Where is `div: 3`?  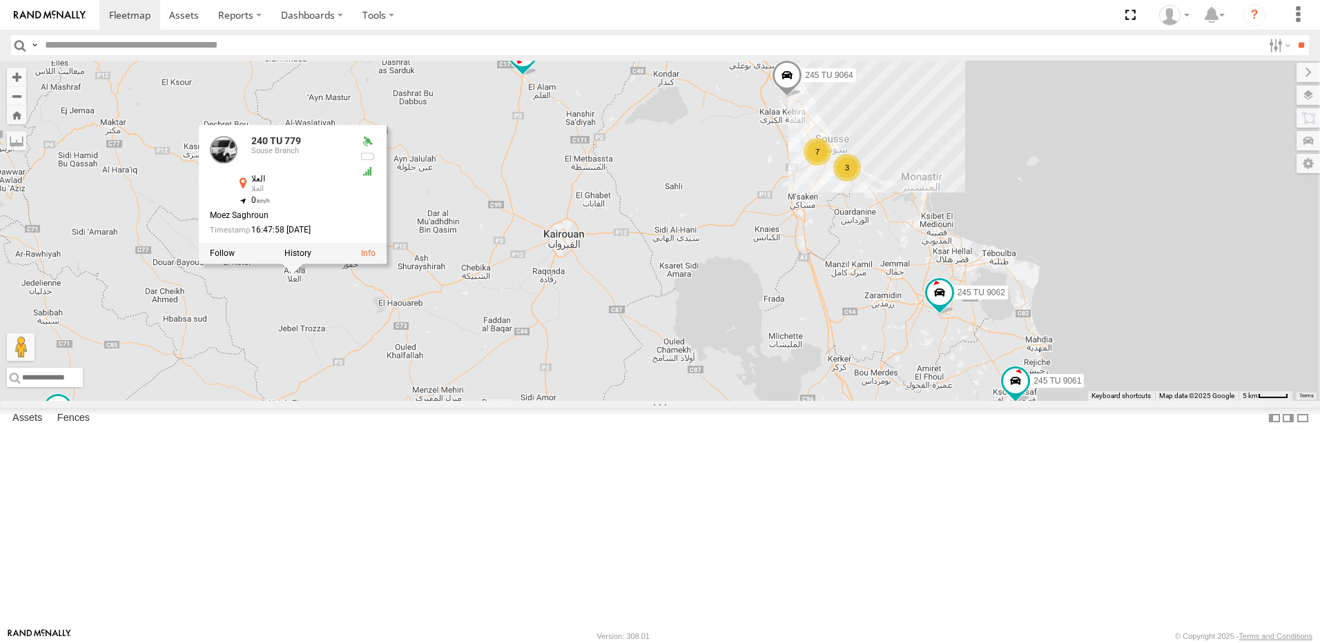
div: 3 is located at coordinates (847, 168).